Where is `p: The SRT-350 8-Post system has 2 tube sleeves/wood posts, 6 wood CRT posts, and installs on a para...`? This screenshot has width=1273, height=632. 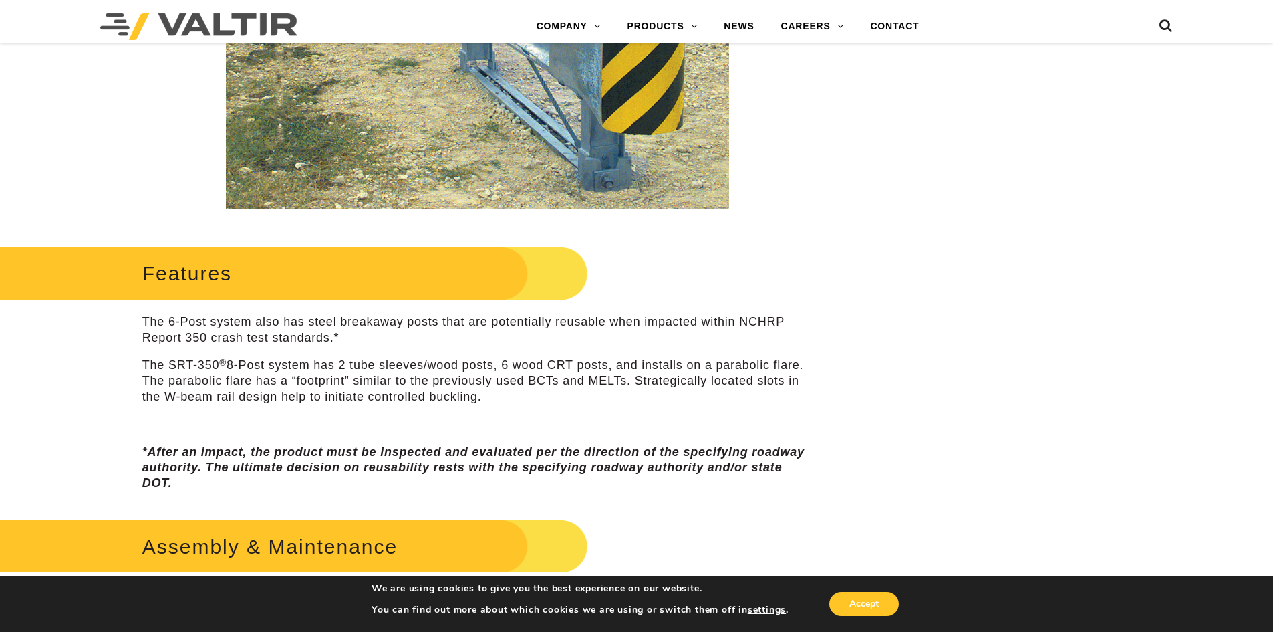 p: The SRT-350 8-Post system has 2 tube sleeves/wood posts, 6 wood CRT posts, and installs on a para... is located at coordinates (477, 381).